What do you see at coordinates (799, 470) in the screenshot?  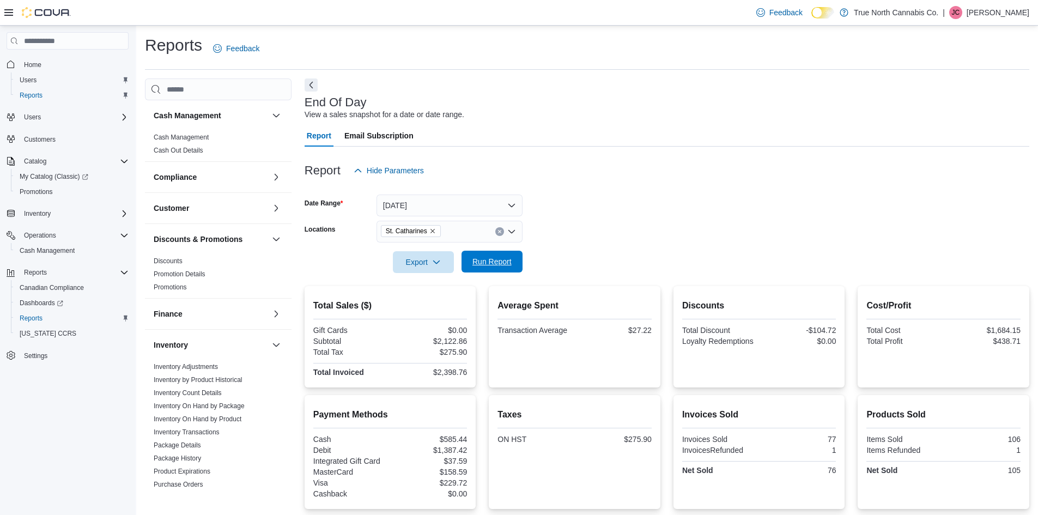 I see `div: 76` at bounding box center [799, 470].